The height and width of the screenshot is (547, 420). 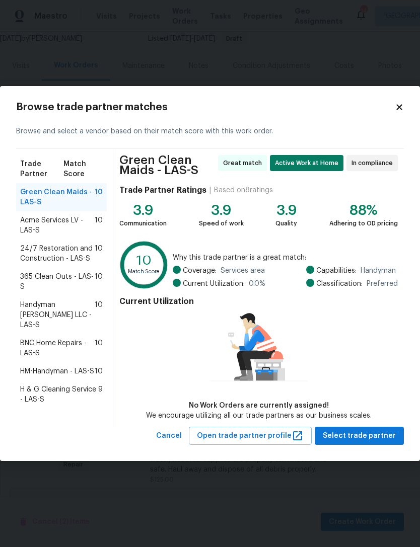 I want to click on span: Trade Partner, so click(x=42, y=169).